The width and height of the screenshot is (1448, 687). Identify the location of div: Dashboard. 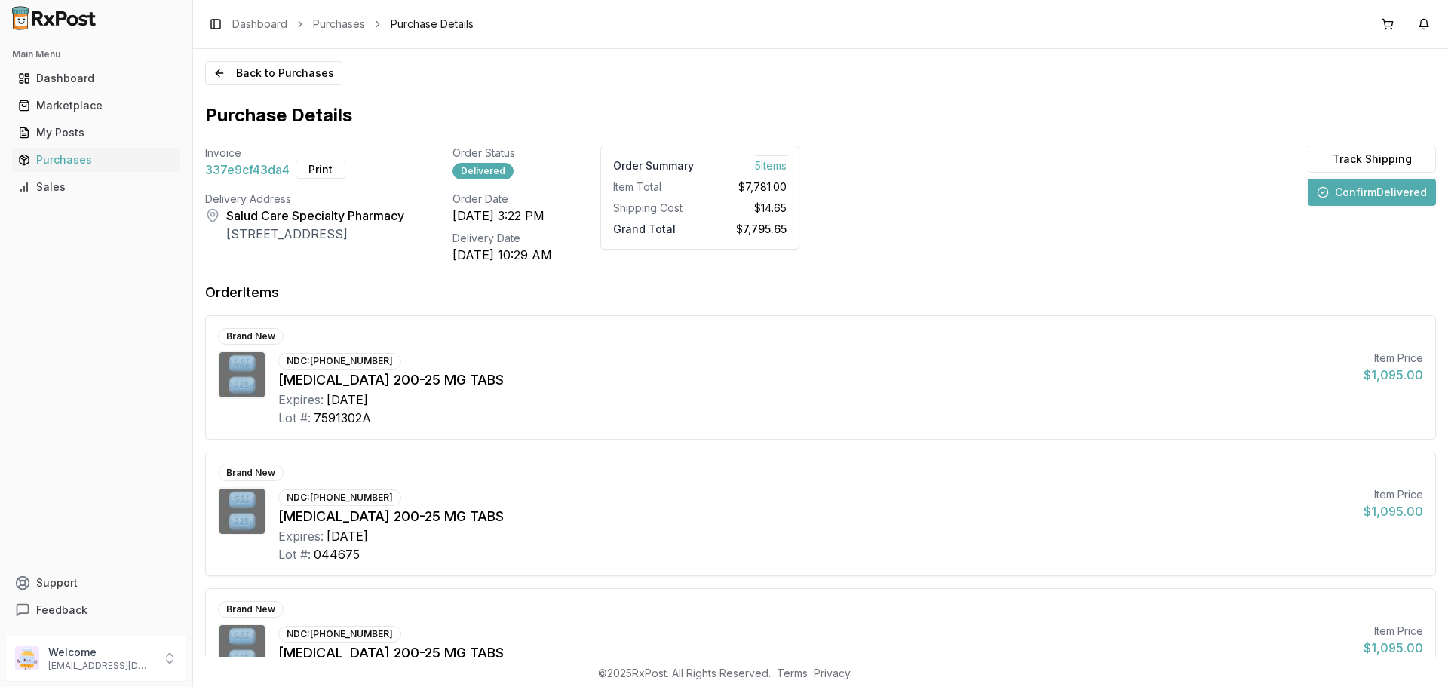
(96, 78).